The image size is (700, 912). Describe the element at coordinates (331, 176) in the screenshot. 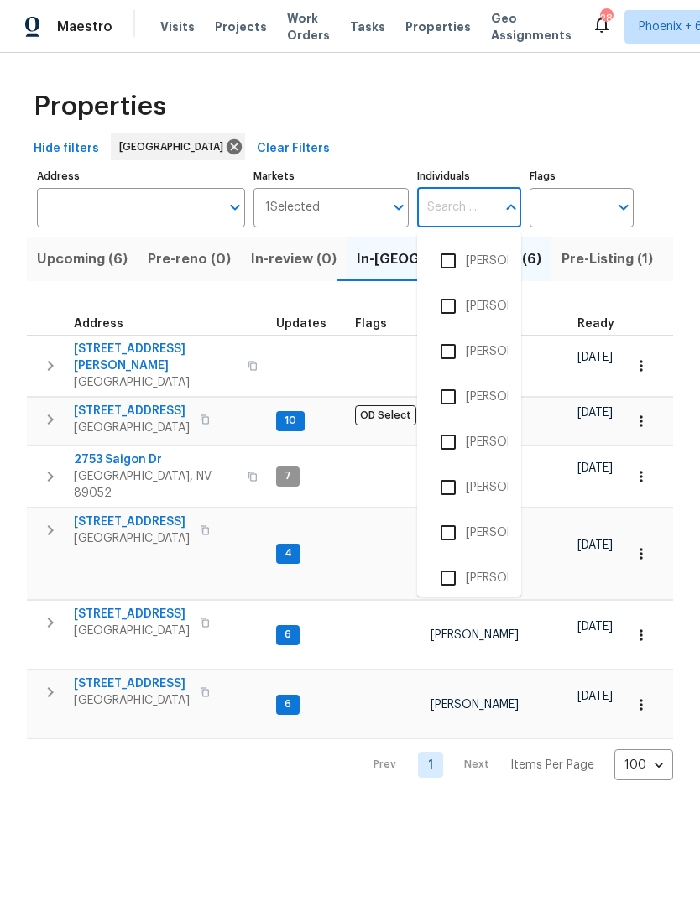

I see `label: Markets` at that location.